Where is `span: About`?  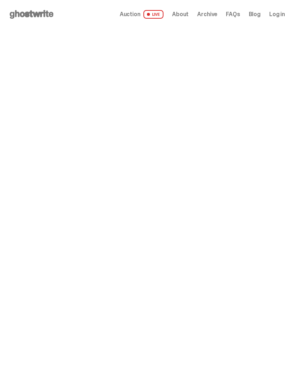
span: About is located at coordinates (180, 14).